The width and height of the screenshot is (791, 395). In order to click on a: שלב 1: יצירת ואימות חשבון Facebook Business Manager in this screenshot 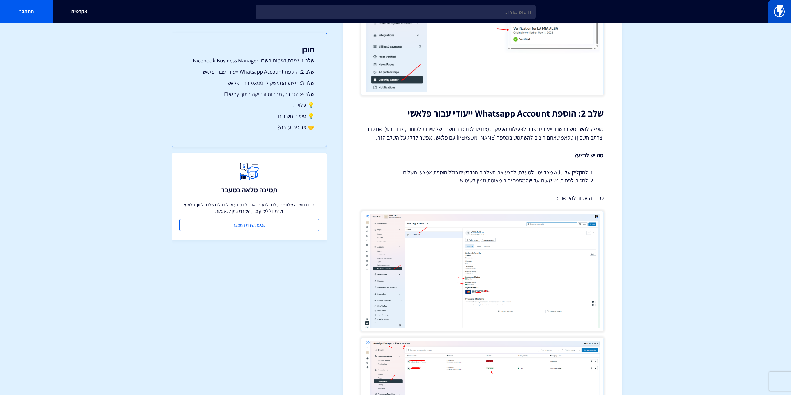, I will do `click(249, 61)`.